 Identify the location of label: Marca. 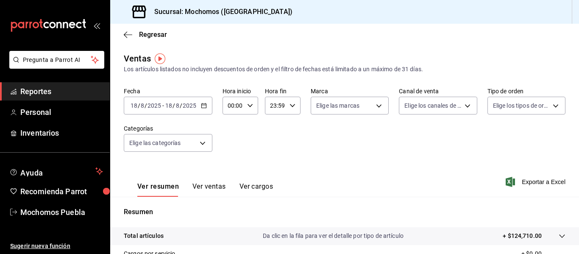
(350, 91).